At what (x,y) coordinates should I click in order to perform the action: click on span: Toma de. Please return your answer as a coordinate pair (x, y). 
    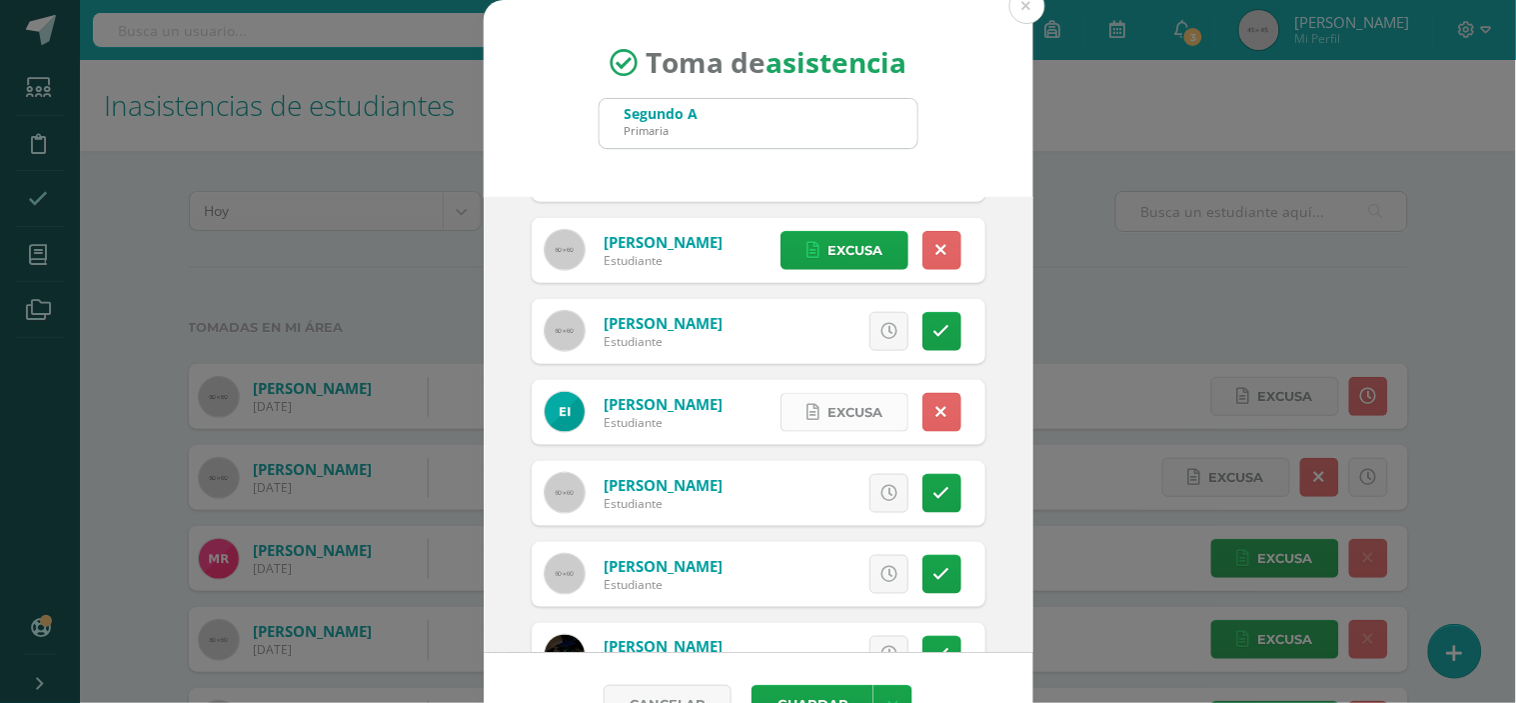
    Looking at the image, I should click on (775, 63).